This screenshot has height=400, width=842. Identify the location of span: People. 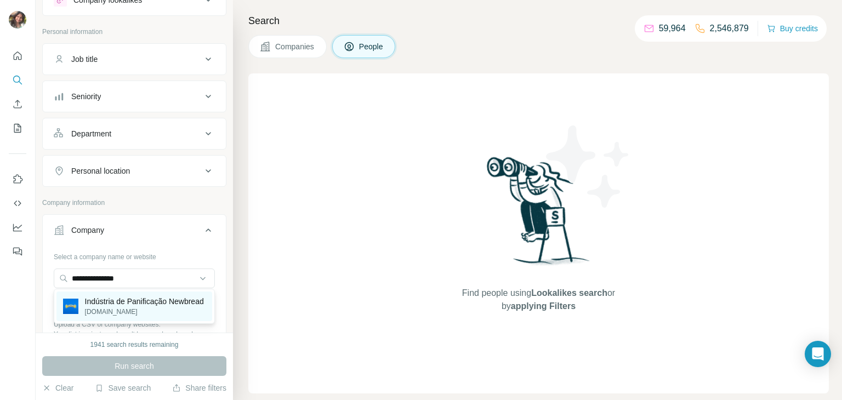
(372, 47).